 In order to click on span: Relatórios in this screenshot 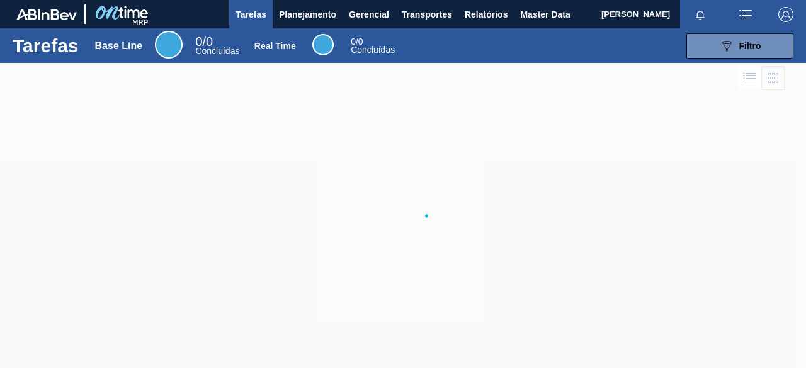, I will do `click(486, 14)`.